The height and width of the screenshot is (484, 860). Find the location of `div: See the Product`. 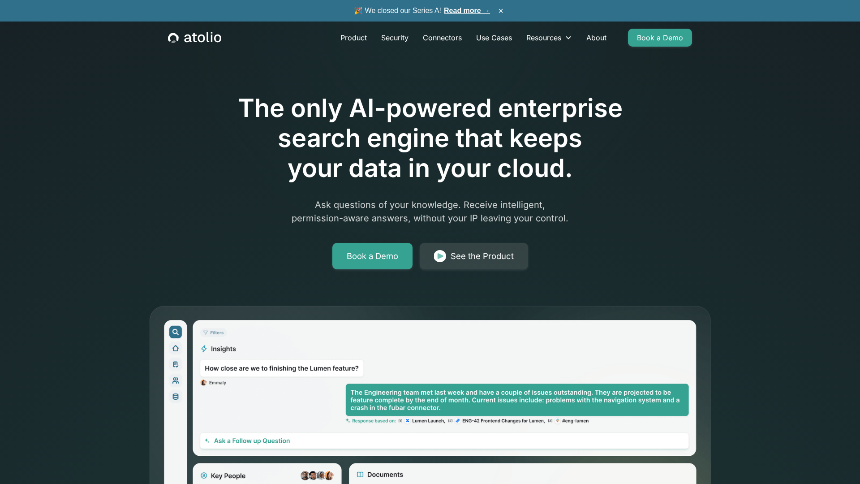

div: See the Product is located at coordinates (482, 256).